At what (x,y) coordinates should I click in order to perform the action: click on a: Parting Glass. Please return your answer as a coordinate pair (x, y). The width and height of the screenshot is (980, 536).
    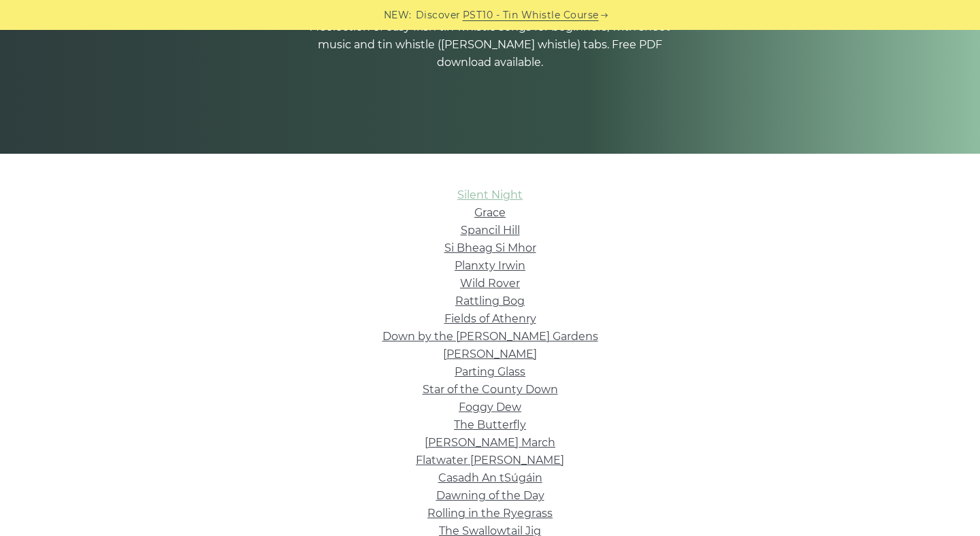
    Looking at the image, I should click on (490, 371).